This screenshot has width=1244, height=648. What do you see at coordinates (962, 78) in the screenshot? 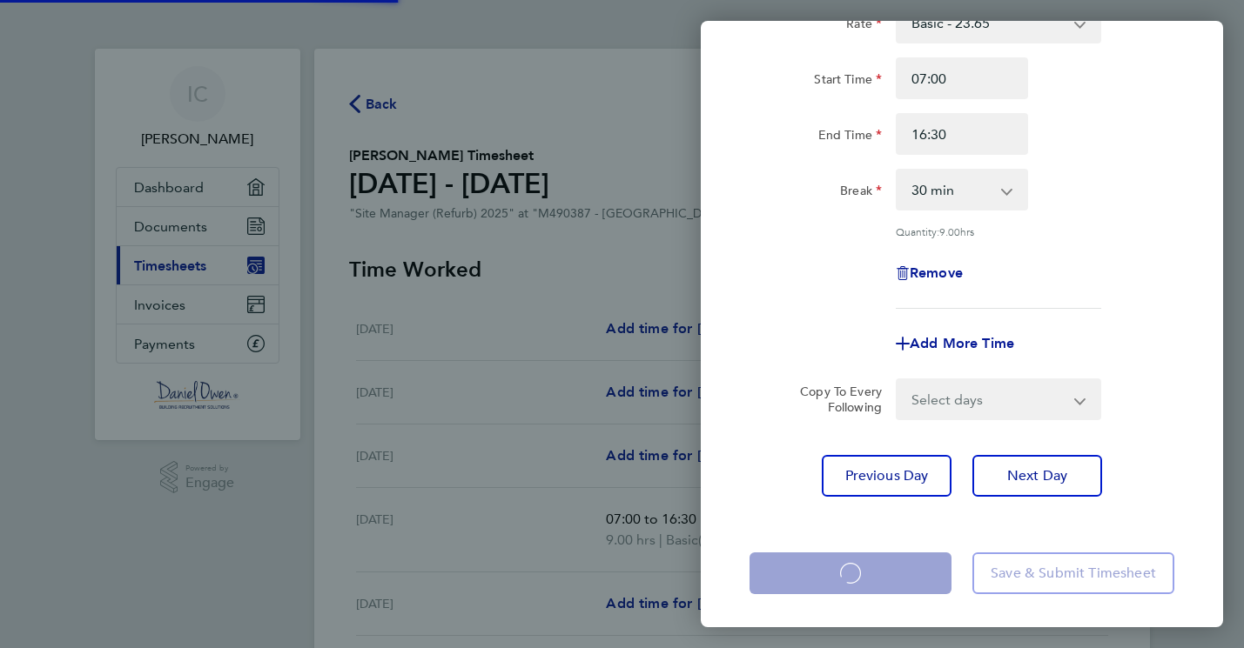
I see `input: E.g. 08:00` at bounding box center [962, 78].